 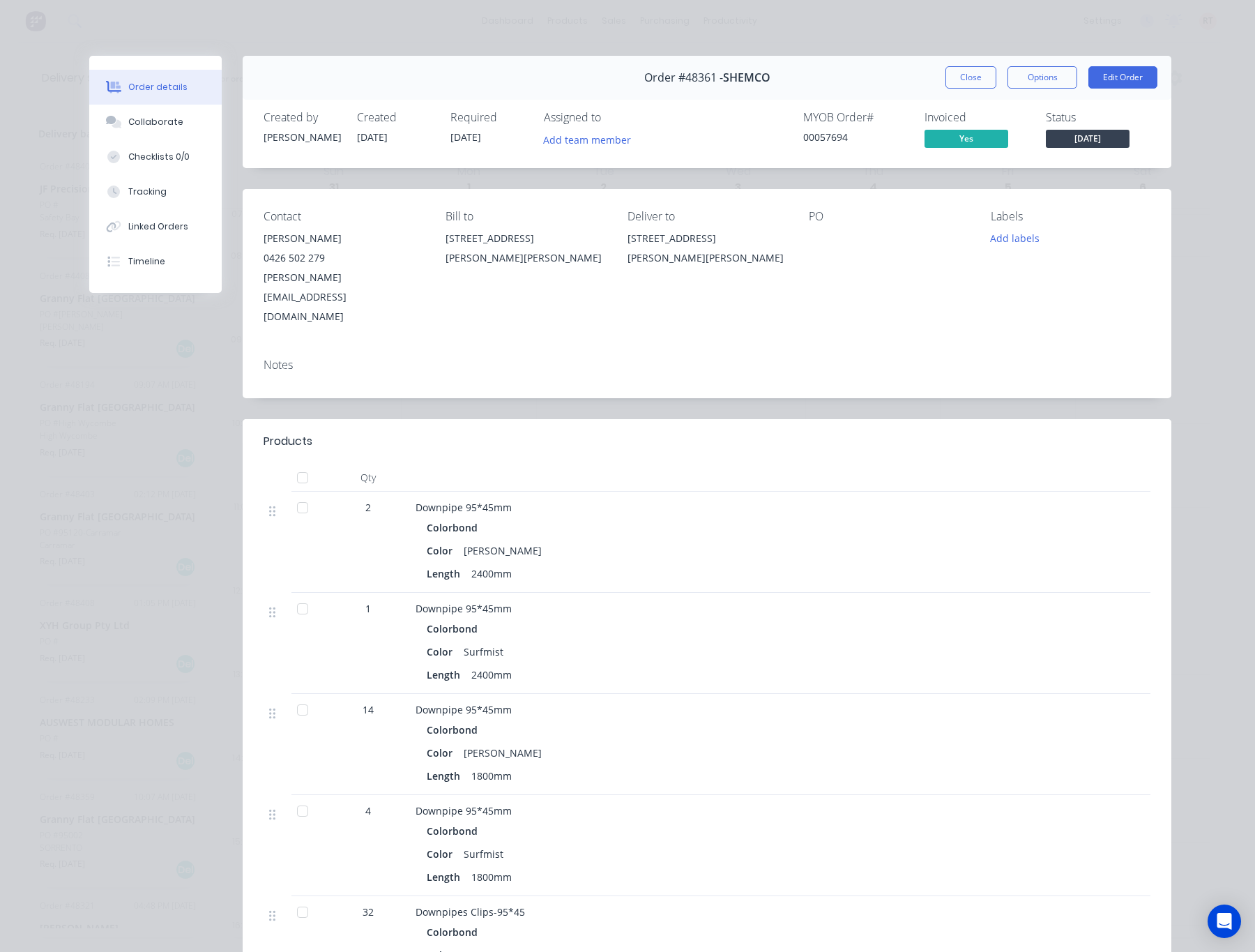 What do you see at coordinates (368, 709) in the screenshot?
I see `span: 14` at bounding box center [368, 709].